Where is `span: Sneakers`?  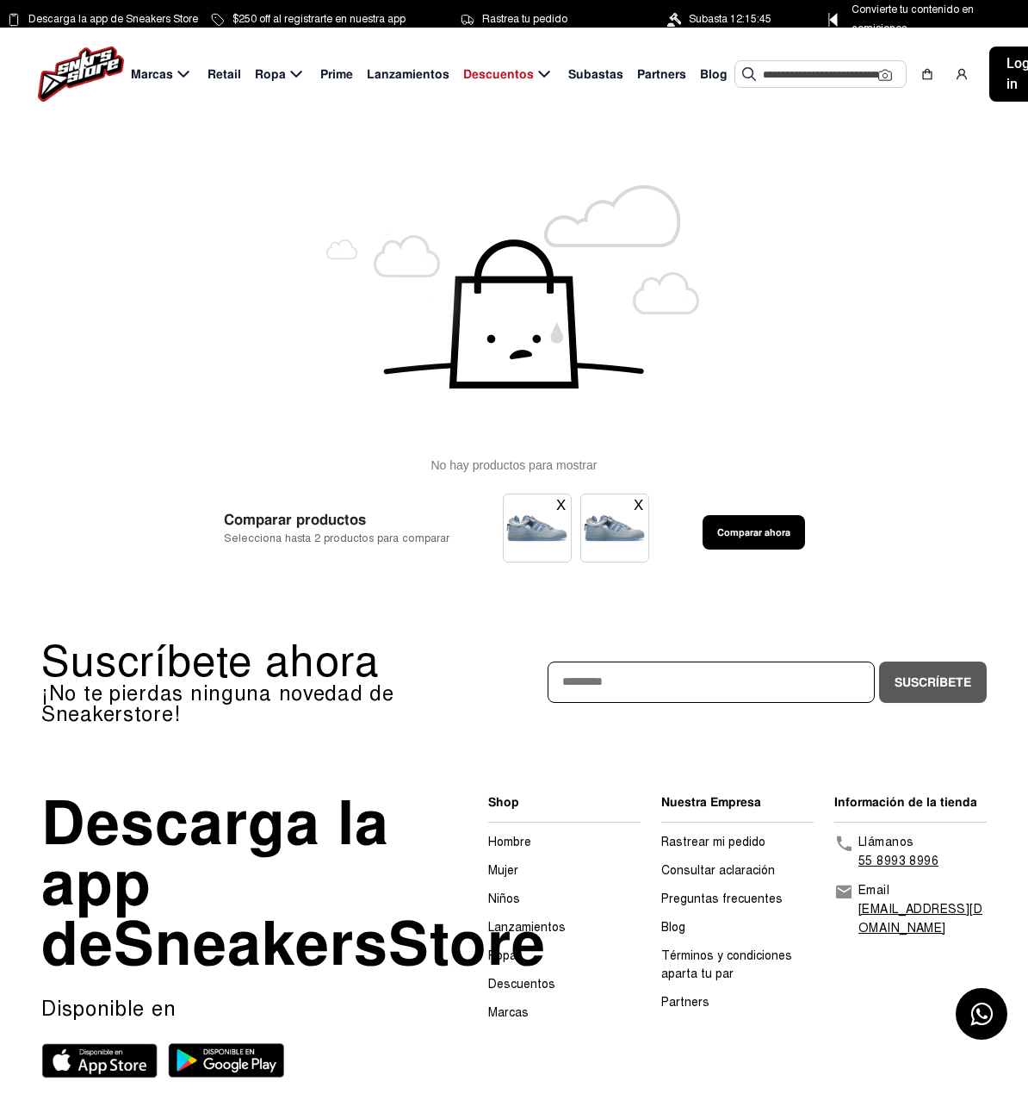 span: Sneakers is located at coordinates (251, 944).